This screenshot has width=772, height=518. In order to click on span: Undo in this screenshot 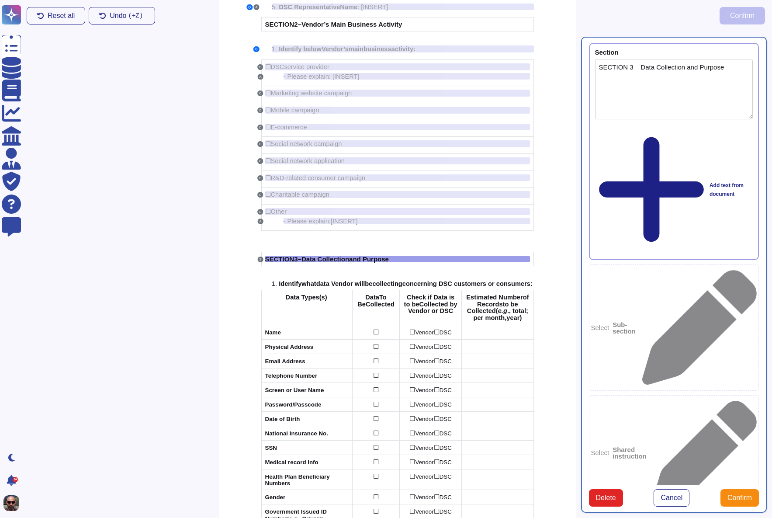, I will do `click(127, 16)`.